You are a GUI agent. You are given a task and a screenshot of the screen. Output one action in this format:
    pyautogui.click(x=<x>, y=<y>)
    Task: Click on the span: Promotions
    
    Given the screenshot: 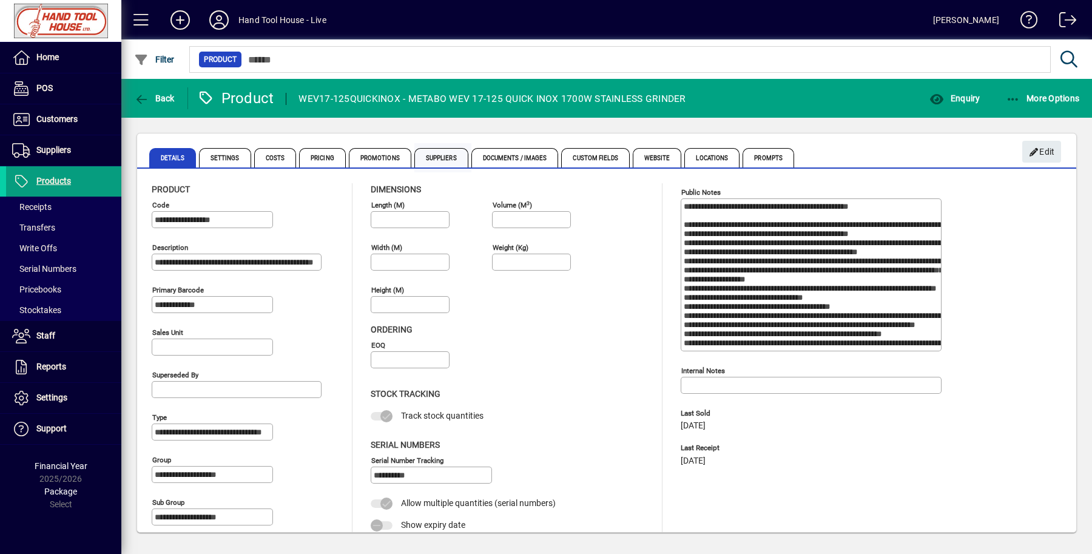 What is the action you would take?
    pyautogui.click(x=380, y=158)
    